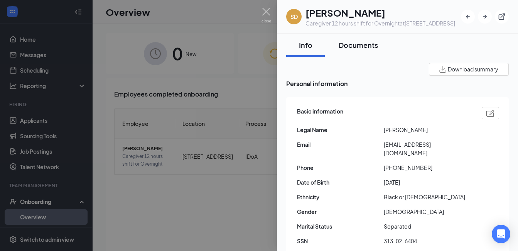 The image size is (518, 251). What do you see at coordinates (501, 17) in the screenshot?
I see `button: ExternalLink` at bounding box center [501, 17].